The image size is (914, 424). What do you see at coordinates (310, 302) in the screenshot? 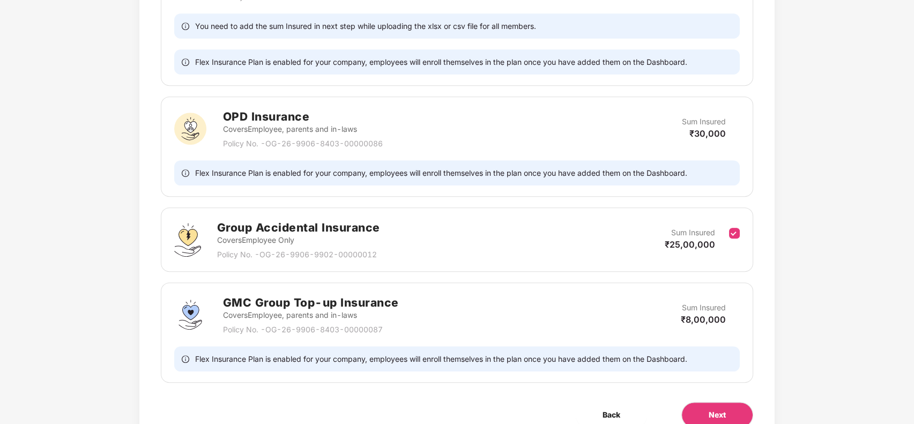
I see `h2: GMC Group Top-up Insurance` at bounding box center [310, 302].